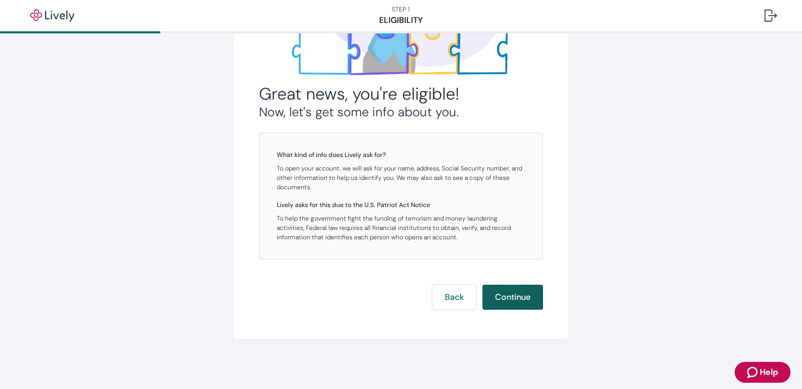 Image resolution: width=802 pixels, height=389 pixels. What do you see at coordinates (401, 112) in the screenshot?
I see `h3: Now, let's get some info about you.` at bounding box center [401, 112].